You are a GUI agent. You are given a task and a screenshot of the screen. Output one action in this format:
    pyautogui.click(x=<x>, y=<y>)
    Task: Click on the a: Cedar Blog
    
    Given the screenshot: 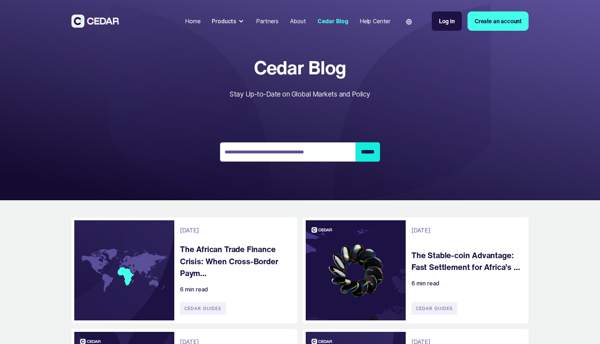 What is the action you would take?
    pyautogui.click(x=333, y=21)
    